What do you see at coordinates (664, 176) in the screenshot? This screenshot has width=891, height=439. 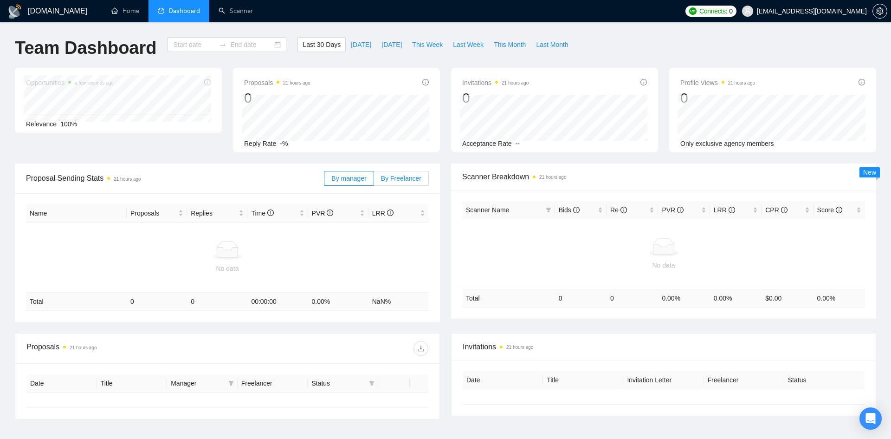 I see `span: Scanner Breakdown` at bounding box center [664, 176].